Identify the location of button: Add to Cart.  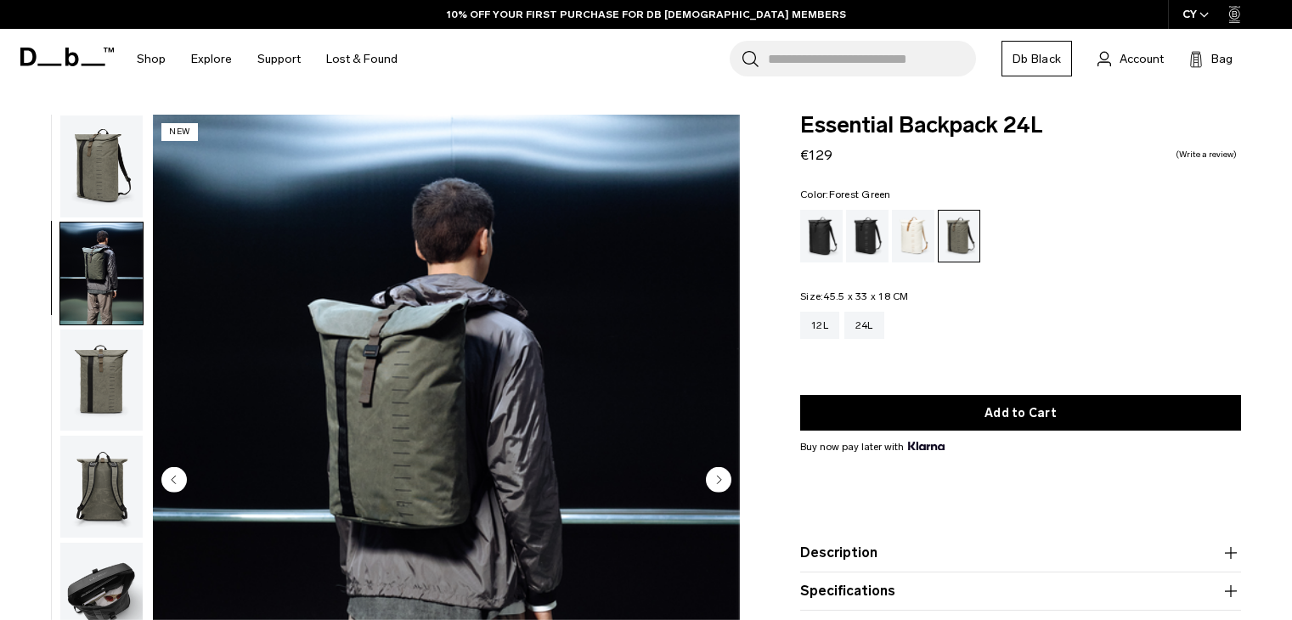
(1020, 413).